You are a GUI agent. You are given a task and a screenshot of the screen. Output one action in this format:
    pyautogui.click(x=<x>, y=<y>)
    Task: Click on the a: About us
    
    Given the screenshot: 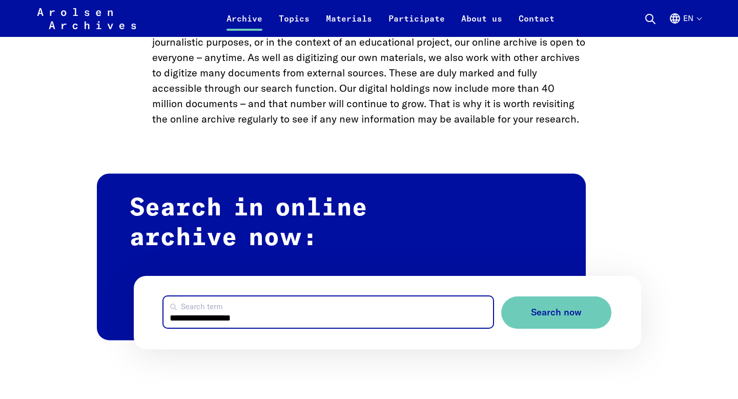 What is the action you would take?
    pyautogui.click(x=482, y=25)
    